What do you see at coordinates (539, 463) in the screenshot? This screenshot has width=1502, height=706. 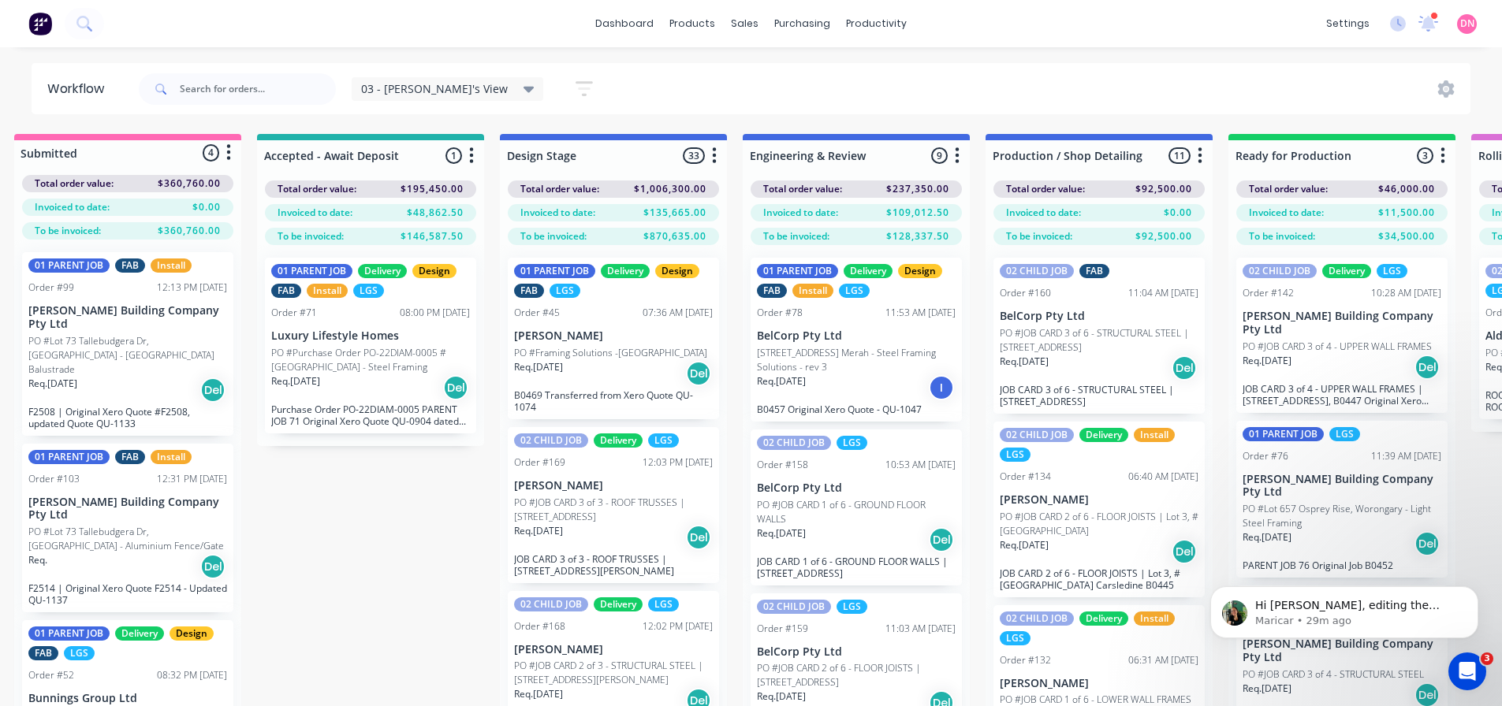 I see `div: Order #169` at bounding box center [539, 463].